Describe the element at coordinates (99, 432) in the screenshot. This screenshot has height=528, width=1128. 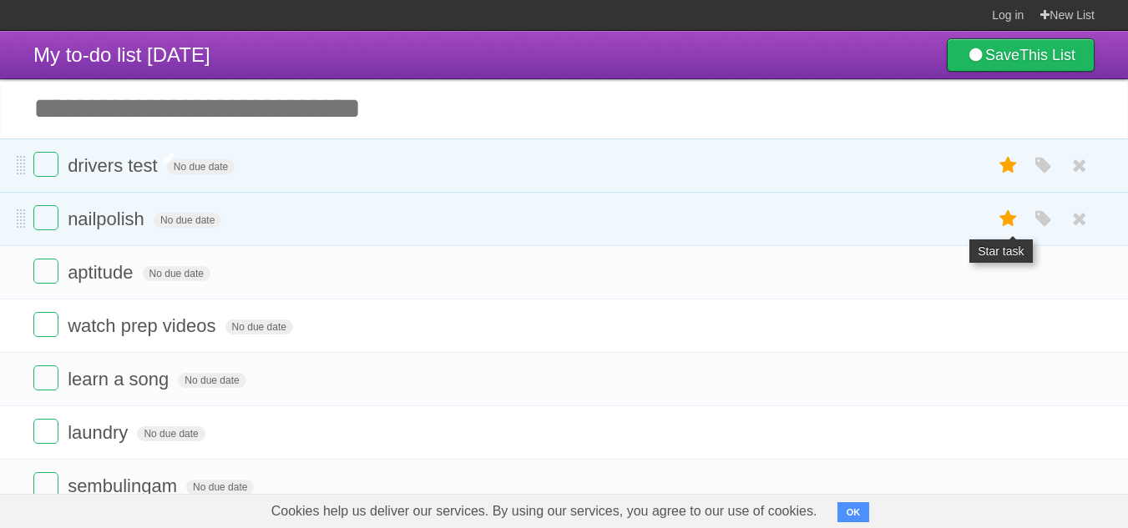
I see `span: laundry` at that location.